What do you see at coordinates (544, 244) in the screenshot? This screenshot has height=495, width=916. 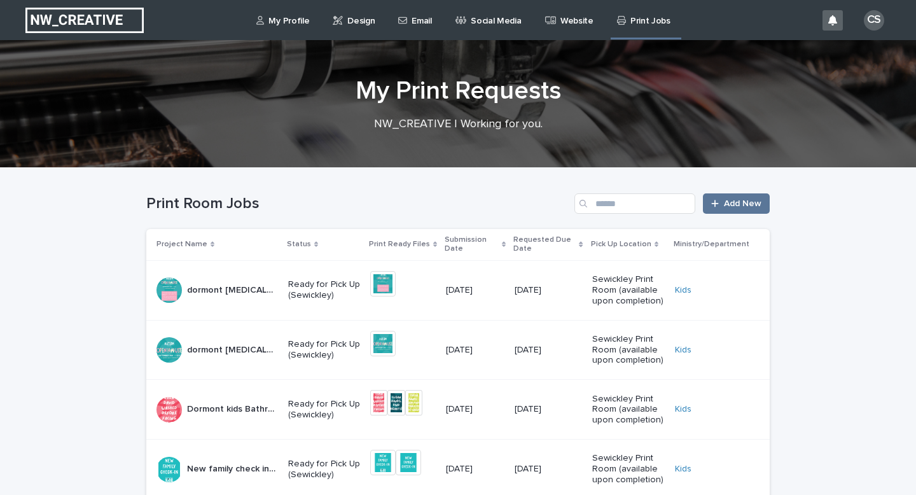 I see `p: Requested Due Date` at bounding box center [544, 244].